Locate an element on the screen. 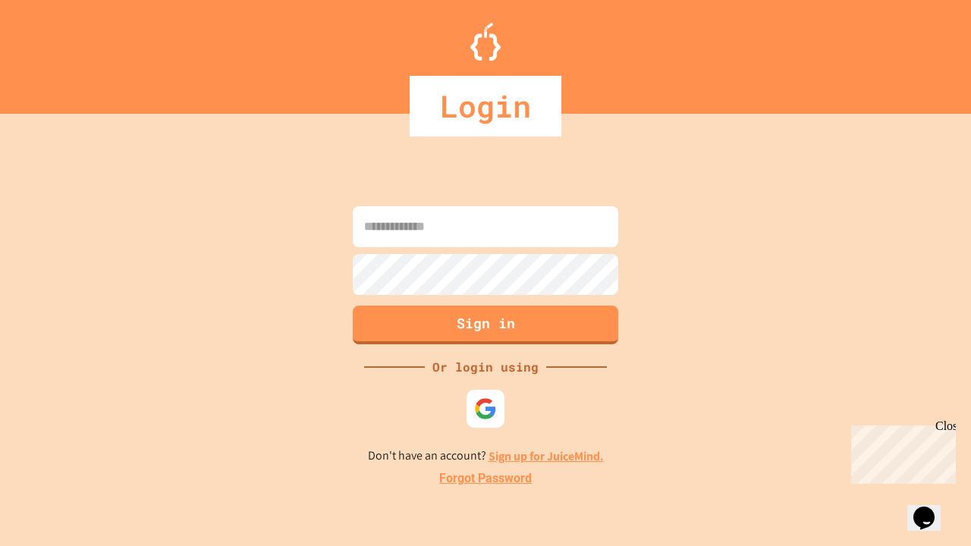  div: Login is located at coordinates (486, 106).